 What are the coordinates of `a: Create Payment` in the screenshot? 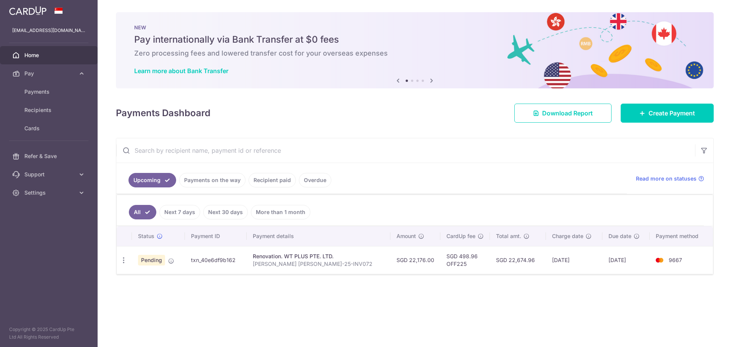 It's located at (667, 113).